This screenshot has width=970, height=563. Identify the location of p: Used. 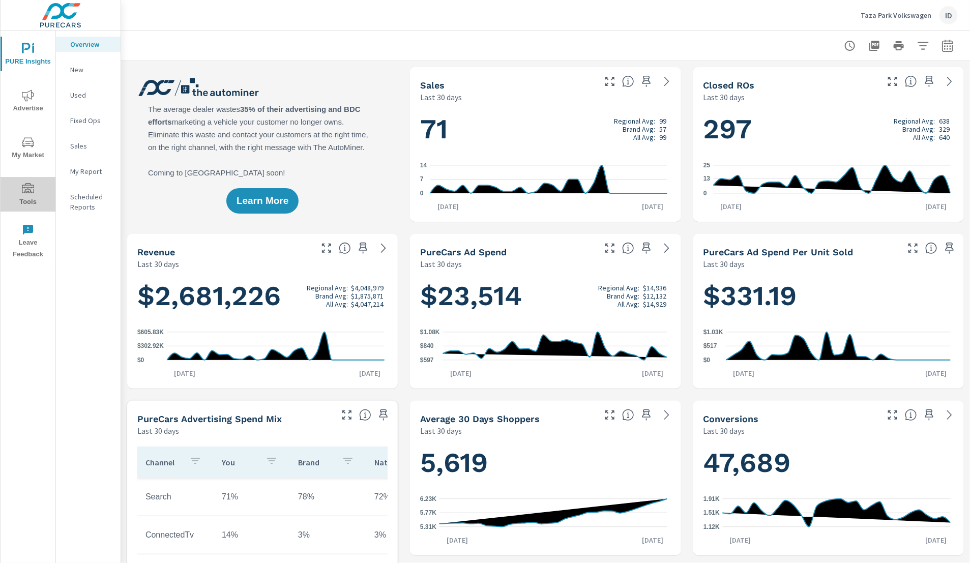
(91, 95).